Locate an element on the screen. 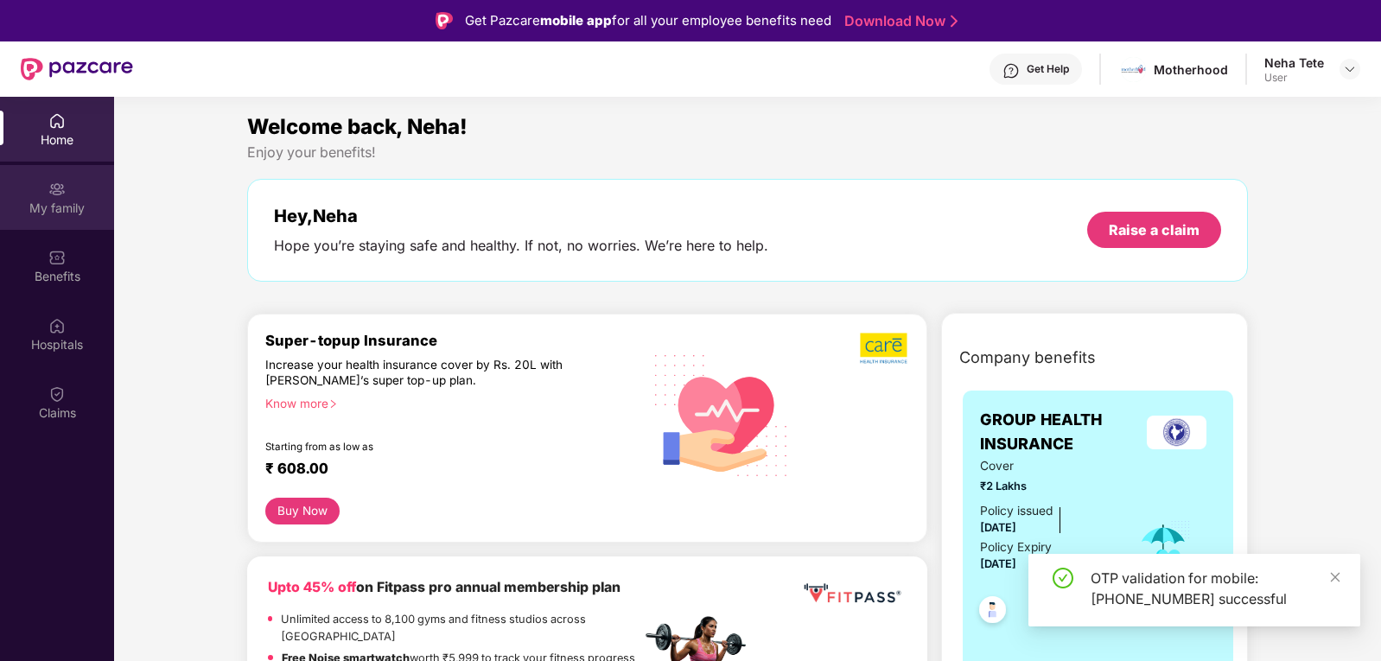 The width and height of the screenshot is (1381, 661). span: Company benefits is located at coordinates (1027, 358).